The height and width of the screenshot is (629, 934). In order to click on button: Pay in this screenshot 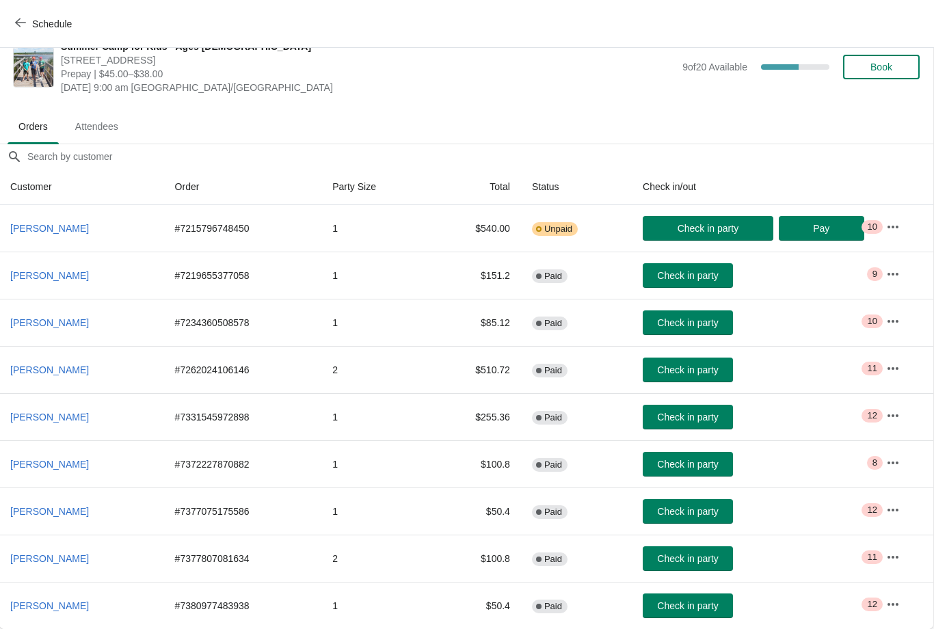, I will do `click(822, 228)`.